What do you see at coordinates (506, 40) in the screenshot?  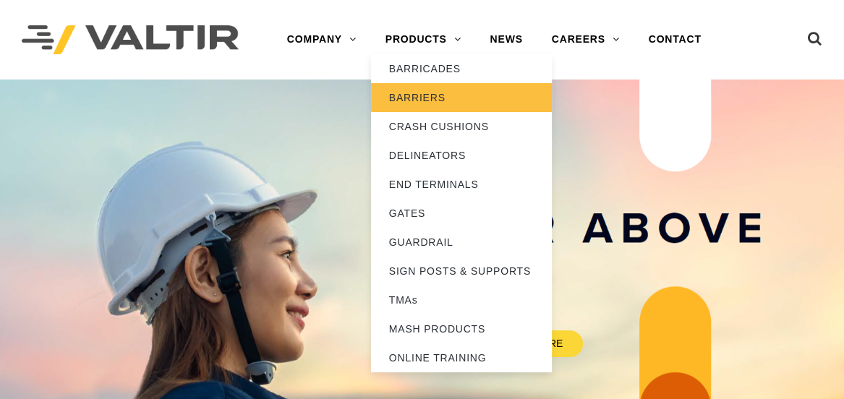 I see `a: NEWS` at bounding box center [506, 40].